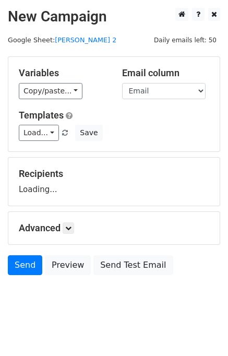 This screenshot has width=228, height=356. I want to click on a: Send, so click(25, 265).